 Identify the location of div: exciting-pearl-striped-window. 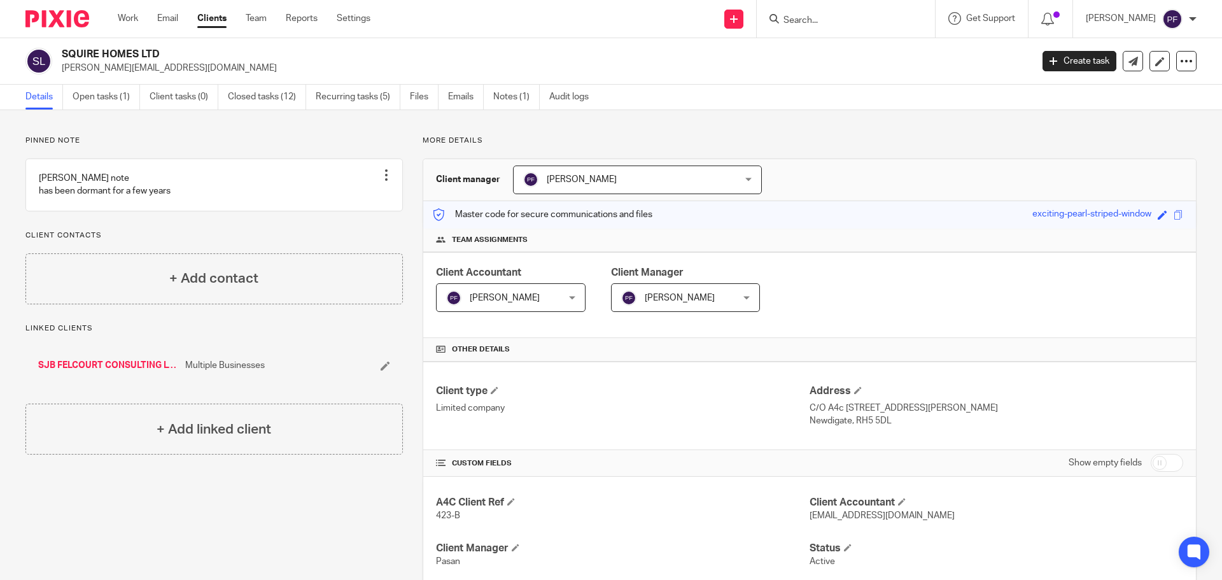
(1091, 214).